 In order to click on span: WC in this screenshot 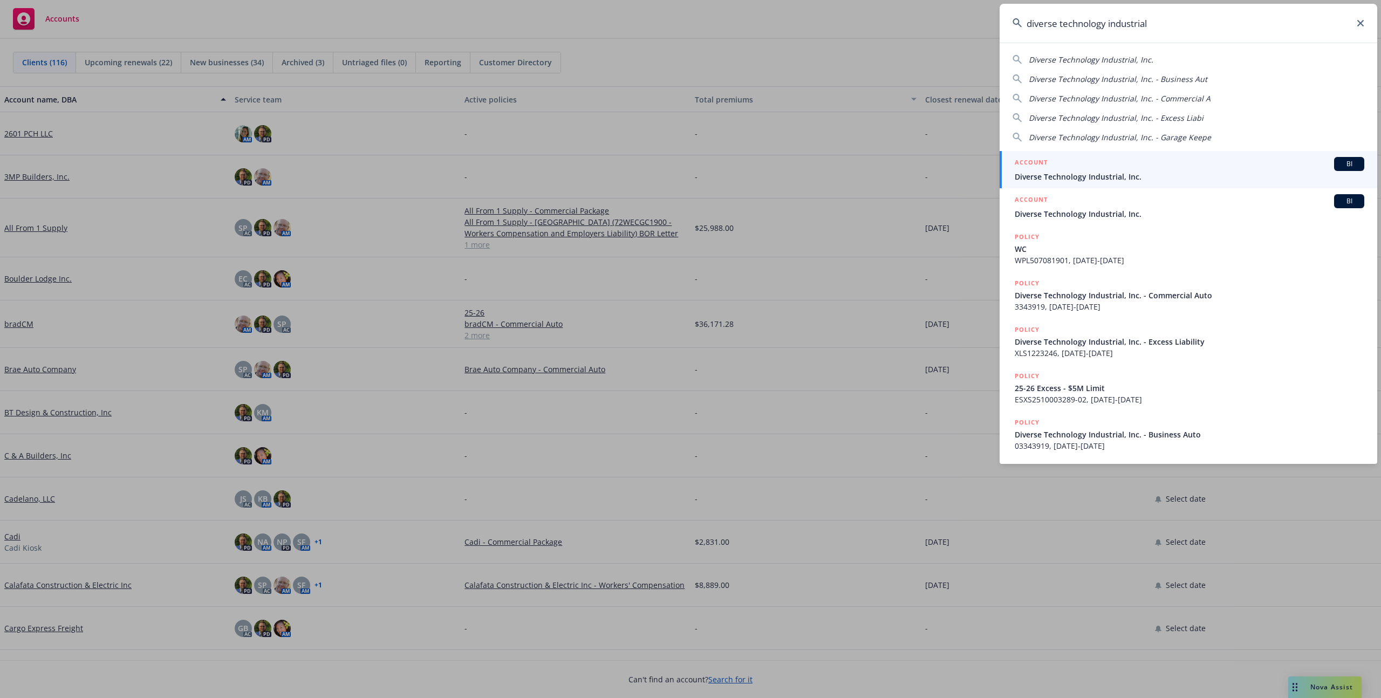, I will do `click(1190, 249)`.